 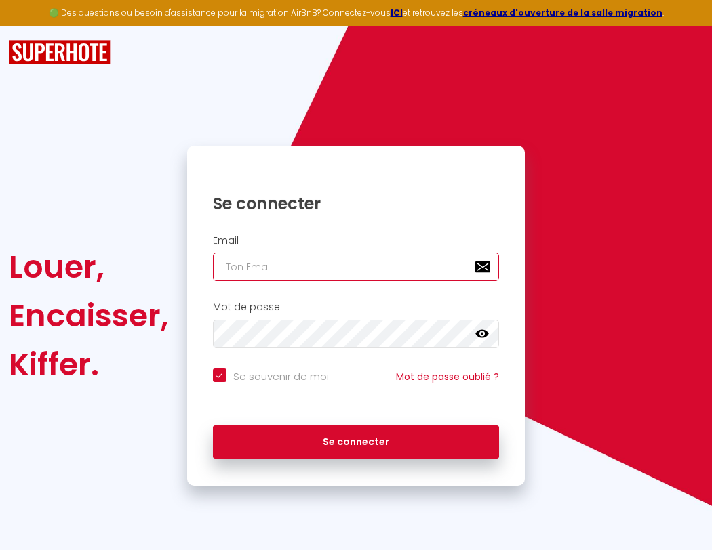 What do you see at coordinates (356, 267) in the screenshot?
I see `input: Ton Email` at bounding box center [356, 267].